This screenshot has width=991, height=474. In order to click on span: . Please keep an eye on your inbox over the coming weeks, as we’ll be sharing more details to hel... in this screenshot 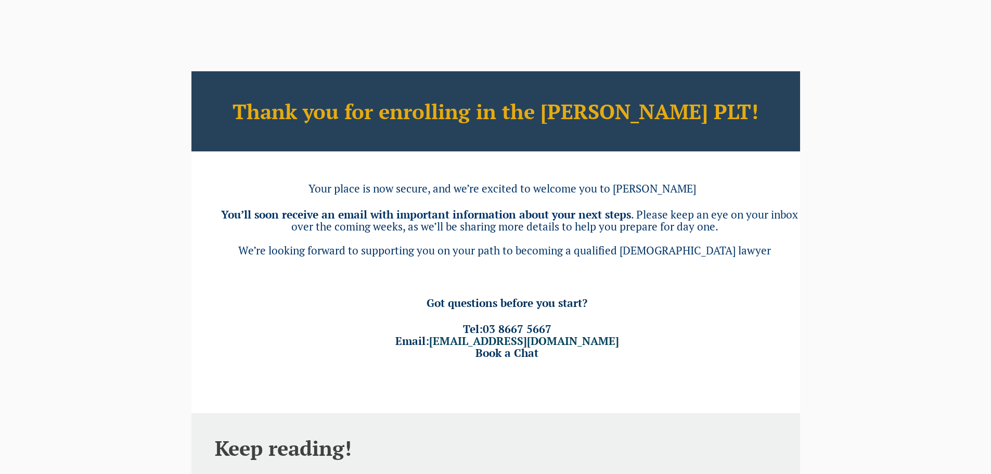, I will do `click(545, 220)`.